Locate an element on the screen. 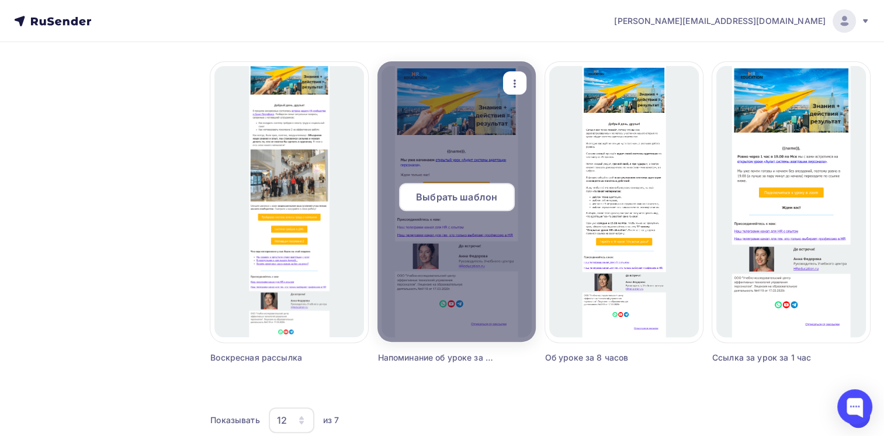 The height and width of the screenshot is (436, 884). div: Ссылка за урок за 1 час is located at coordinates (771, 358).